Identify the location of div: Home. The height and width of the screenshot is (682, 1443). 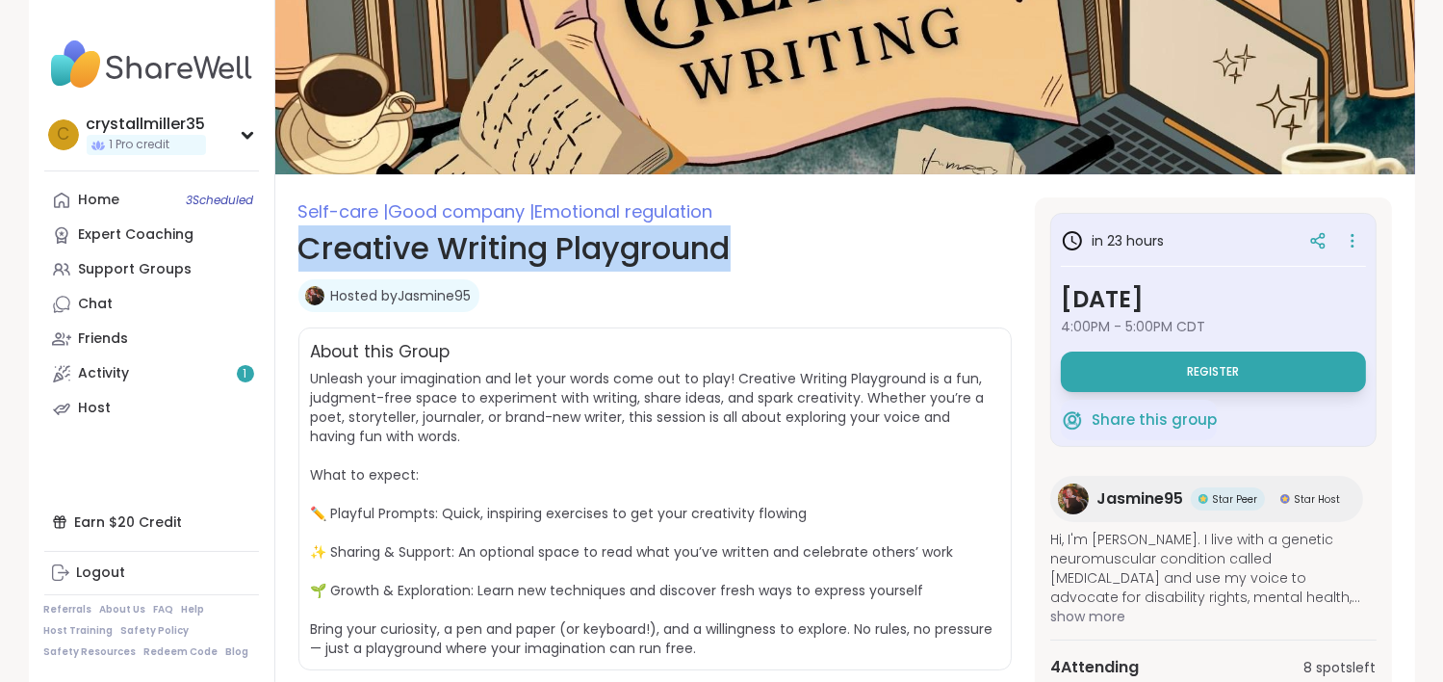
(99, 200).